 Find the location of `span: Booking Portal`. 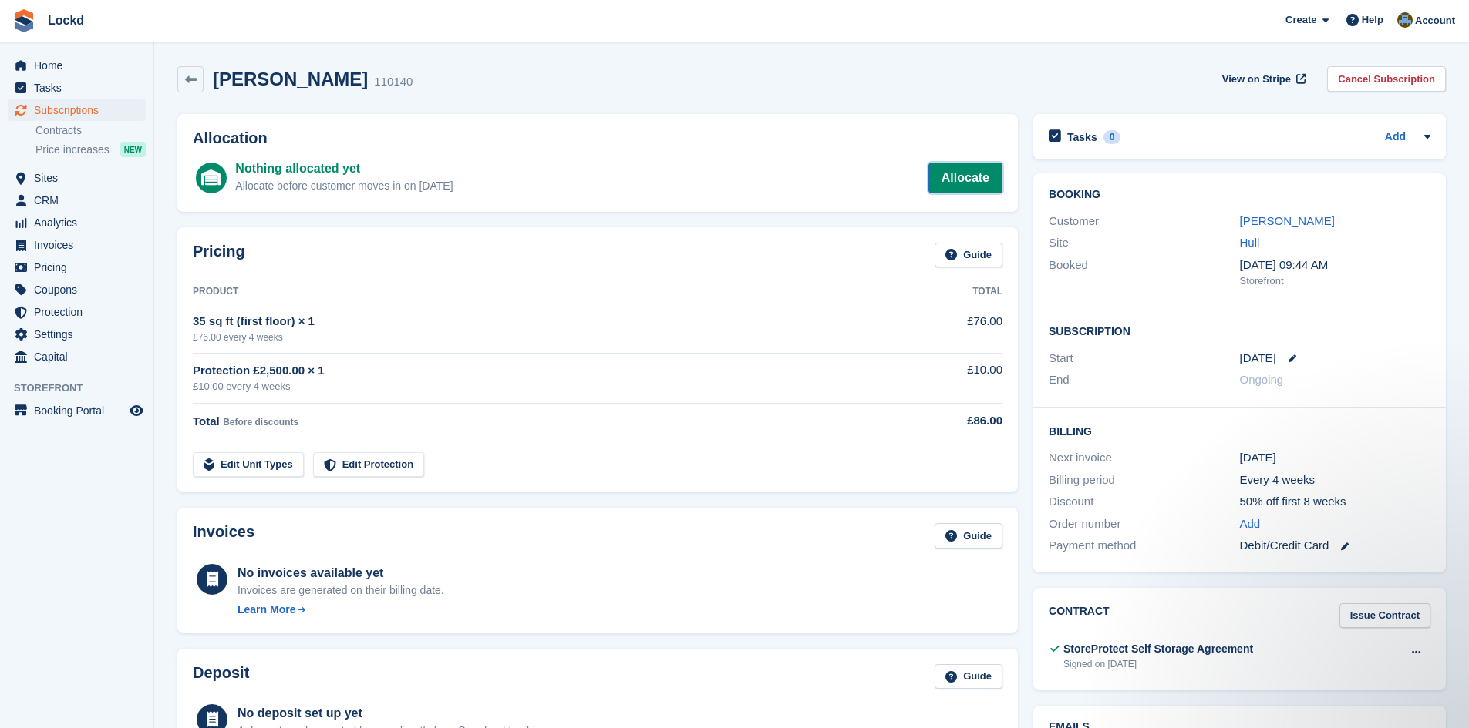

span: Booking Portal is located at coordinates (80, 411).